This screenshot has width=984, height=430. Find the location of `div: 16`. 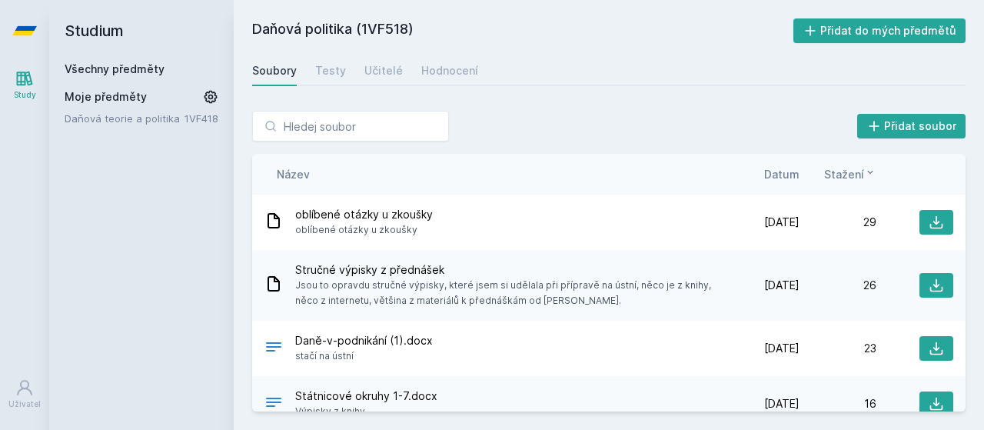

div: 16 is located at coordinates (838, 403).